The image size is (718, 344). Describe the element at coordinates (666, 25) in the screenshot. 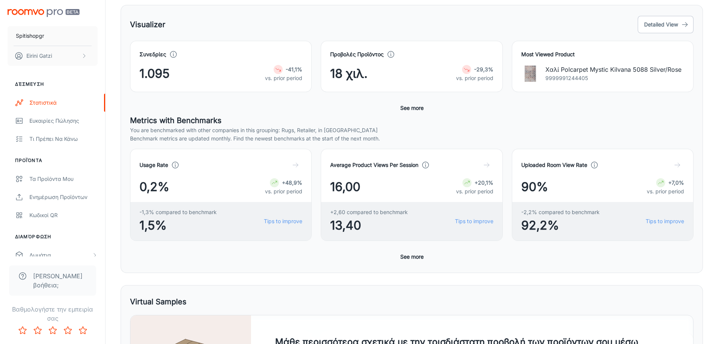

I see `a: Detailed View` at that location.